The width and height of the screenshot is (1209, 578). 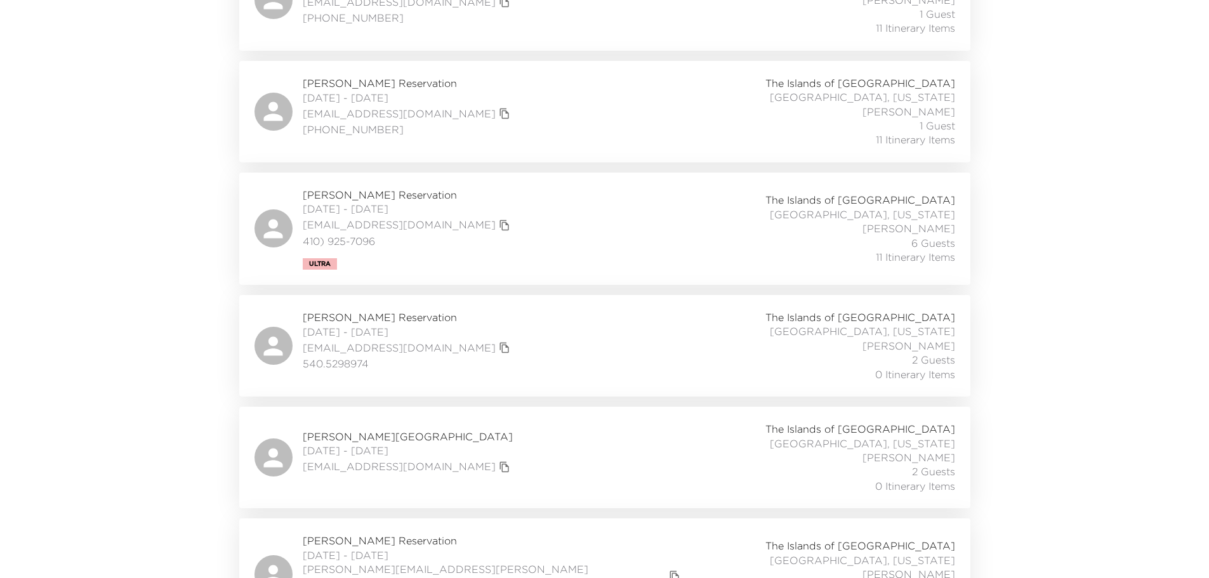 What do you see at coordinates (933, 243) in the screenshot?
I see `span: 6 Guests` at bounding box center [933, 243].